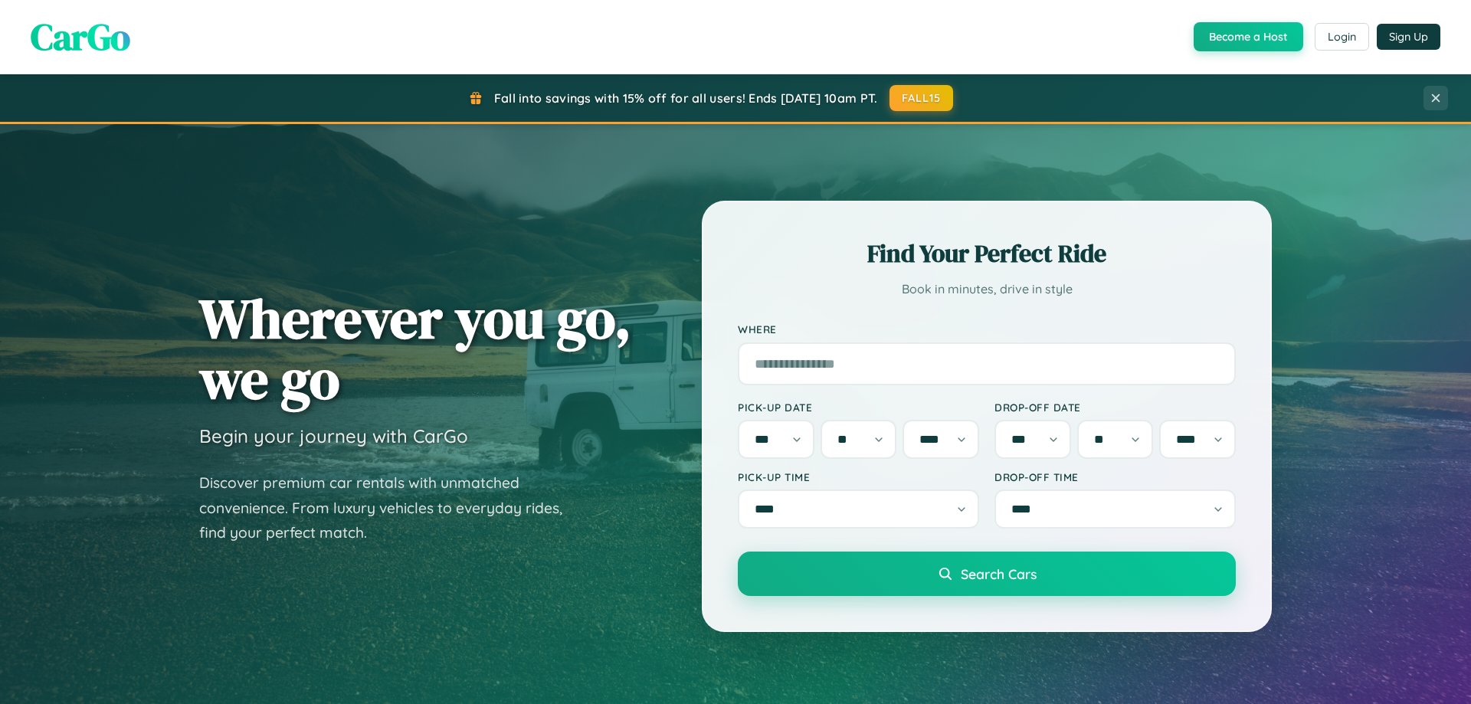  What do you see at coordinates (987, 289) in the screenshot?
I see `p: Book in minutes, drive in style` at bounding box center [987, 289].